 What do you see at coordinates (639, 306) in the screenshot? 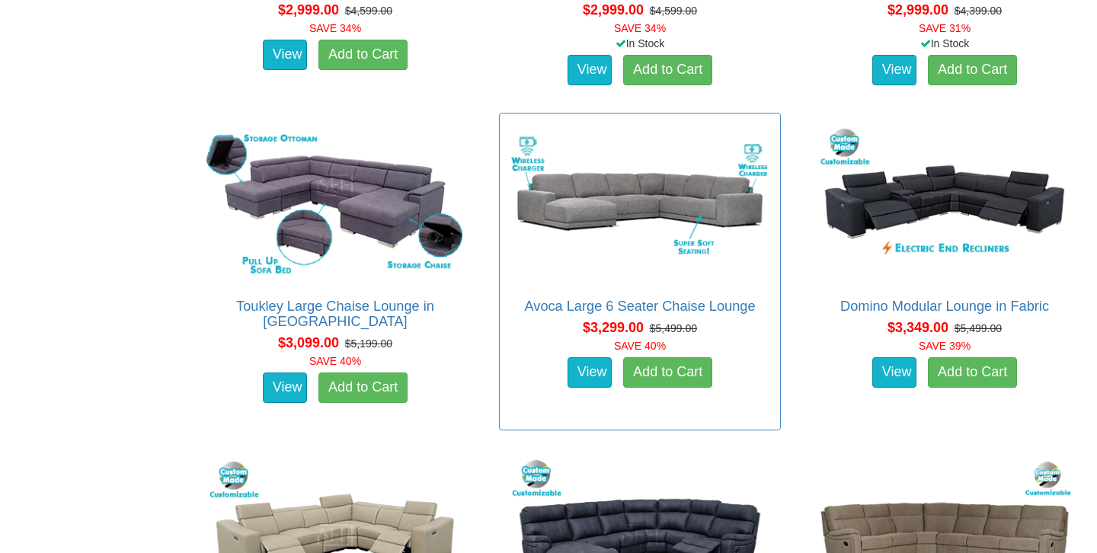
I see `a: Avoca Large 6 Seater Chaise Lounge` at bounding box center [639, 306].